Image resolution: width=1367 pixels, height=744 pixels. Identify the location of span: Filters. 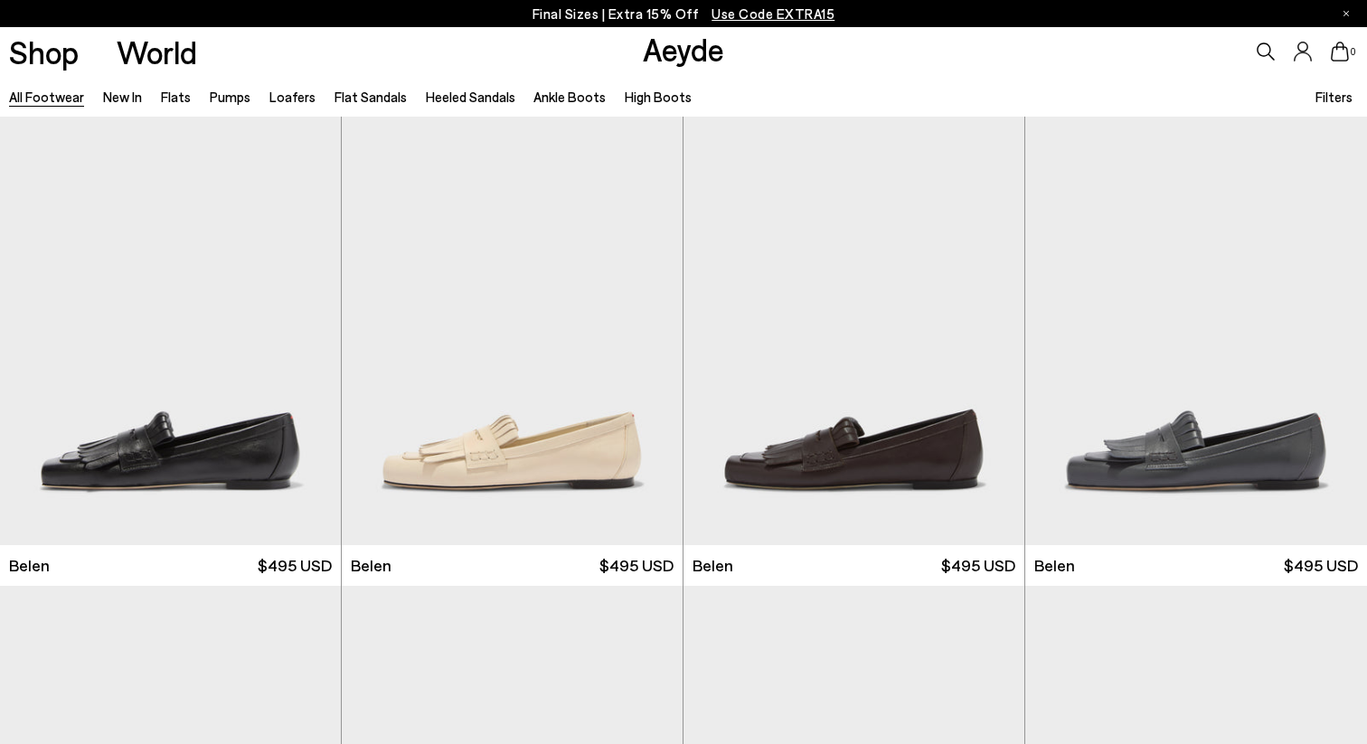
(1333, 97).